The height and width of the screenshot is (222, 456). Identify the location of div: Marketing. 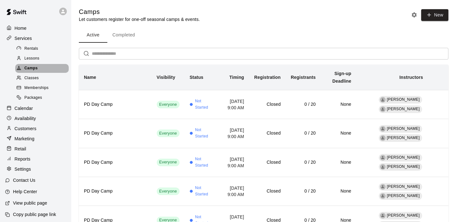
(35, 139).